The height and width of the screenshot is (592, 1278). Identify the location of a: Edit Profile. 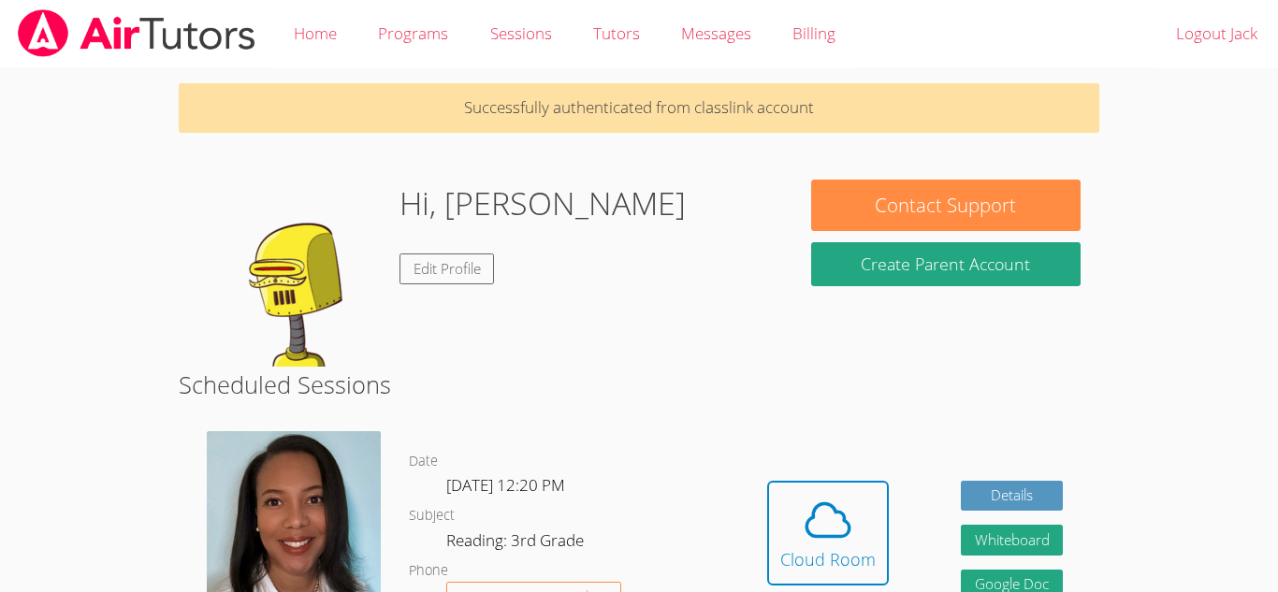
(447, 268).